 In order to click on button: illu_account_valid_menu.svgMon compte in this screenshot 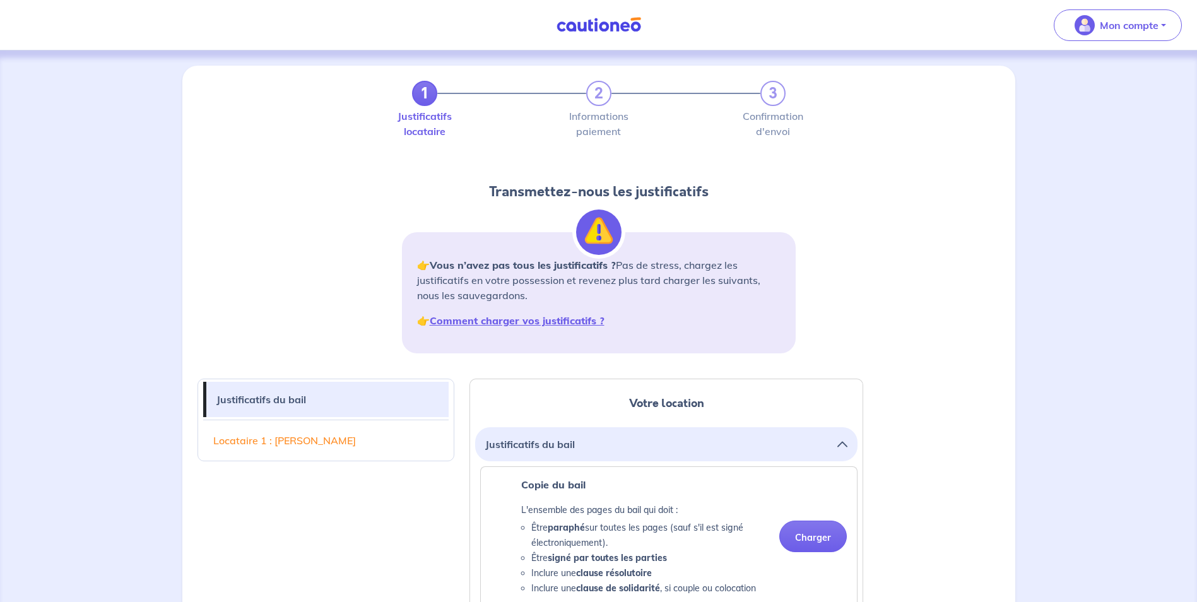, I will do `click(1118, 25)`.